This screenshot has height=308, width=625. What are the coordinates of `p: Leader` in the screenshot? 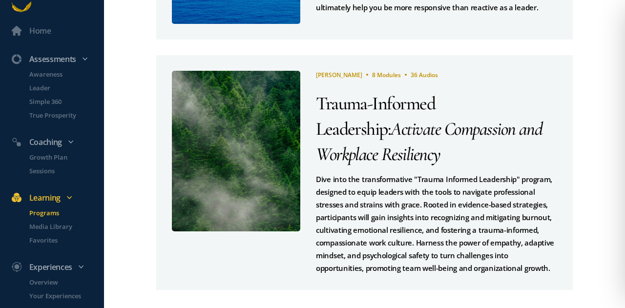 It's located at (65, 88).